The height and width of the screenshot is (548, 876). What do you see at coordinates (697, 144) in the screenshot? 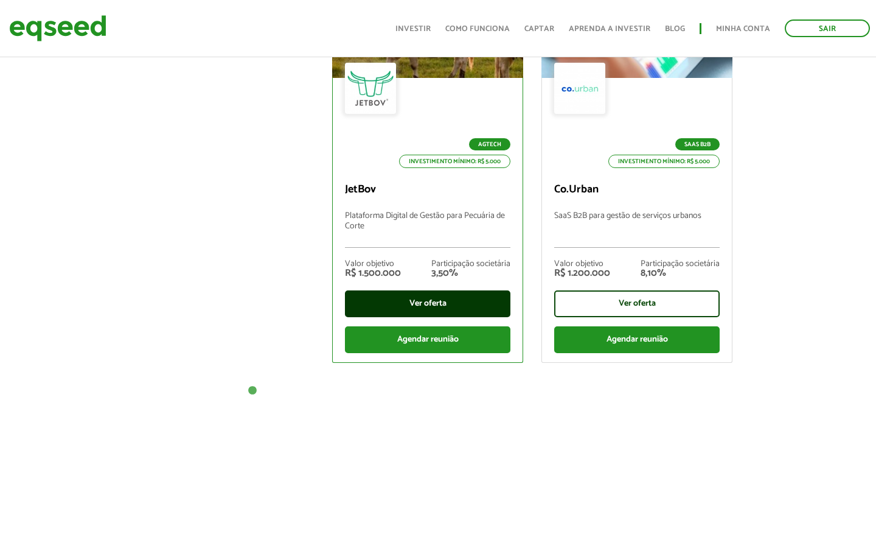
I see `p: SaaS B2B` at bounding box center [697, 144].